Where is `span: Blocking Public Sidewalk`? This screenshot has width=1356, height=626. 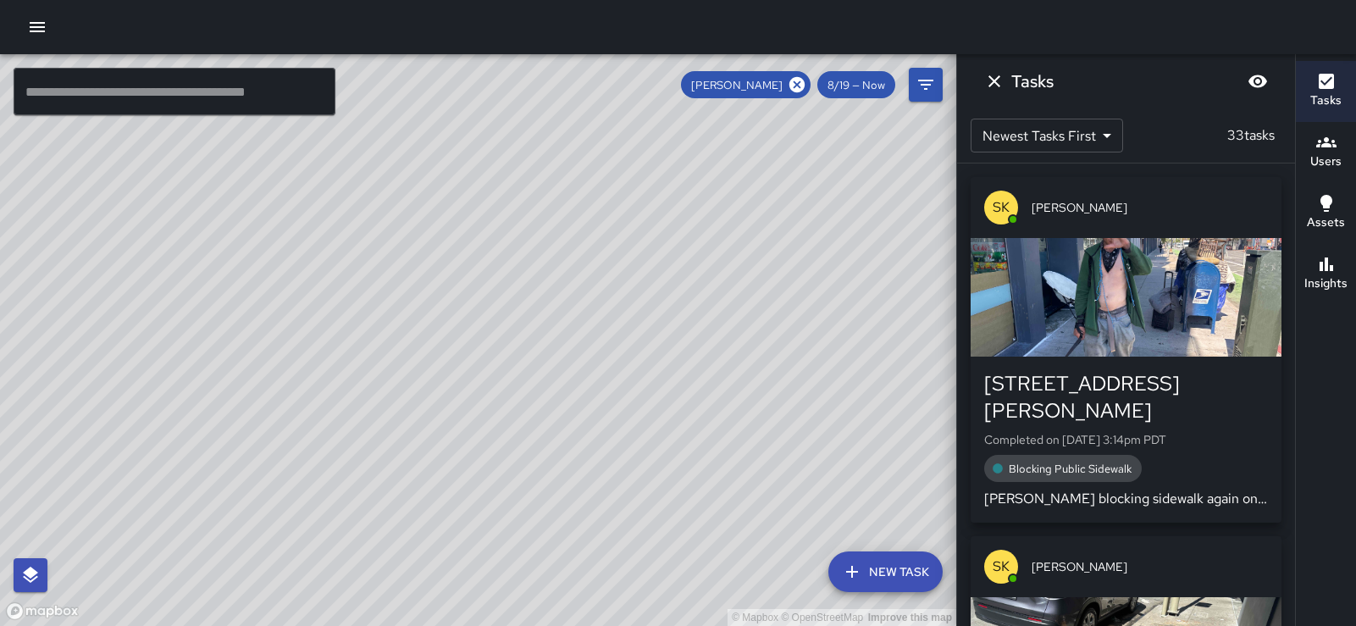
span: Blocking Public Sidewalk is located at coordinates (1070, 468).